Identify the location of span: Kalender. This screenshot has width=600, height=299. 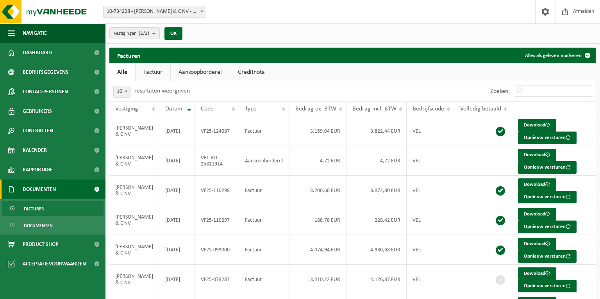
(35, 150).